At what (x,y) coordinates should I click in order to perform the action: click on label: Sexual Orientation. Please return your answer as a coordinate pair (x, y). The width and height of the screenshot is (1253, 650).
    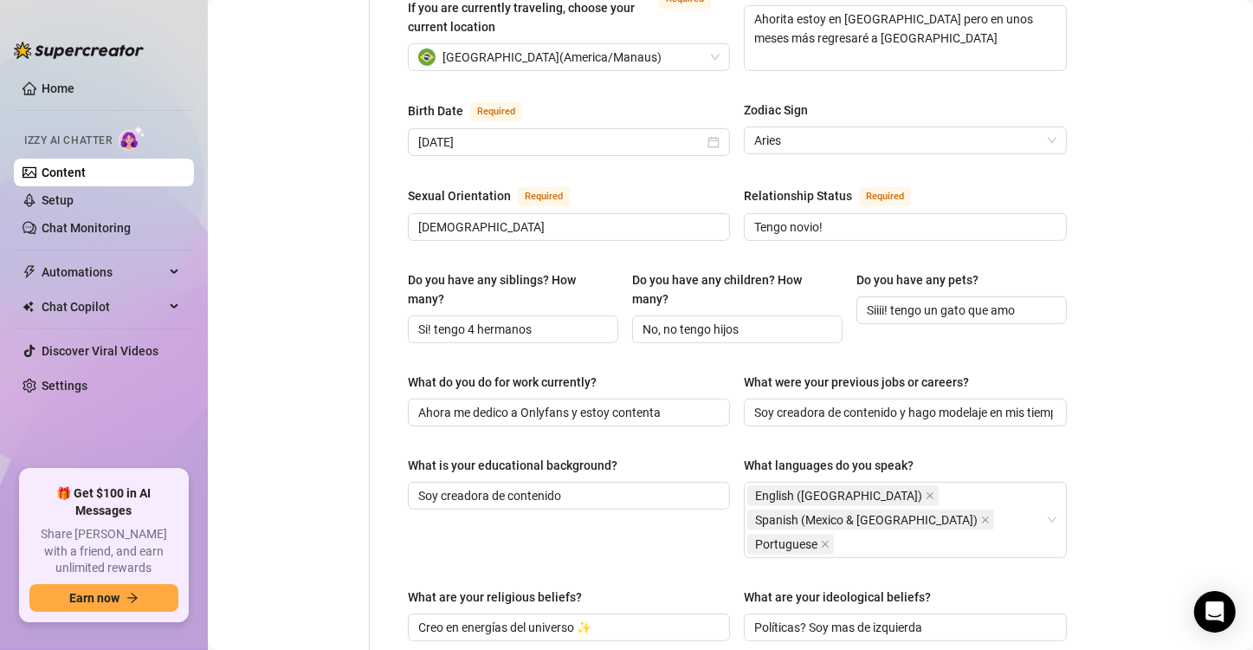
    Looking at the image, I should click on (498, 196).